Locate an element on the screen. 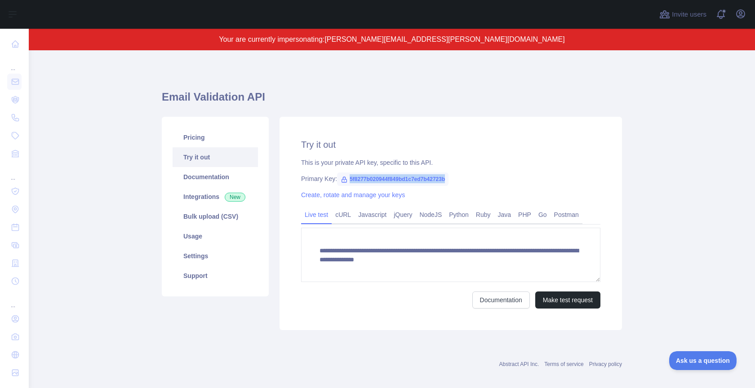  a: Javascript is located at coordinates (372, 215).